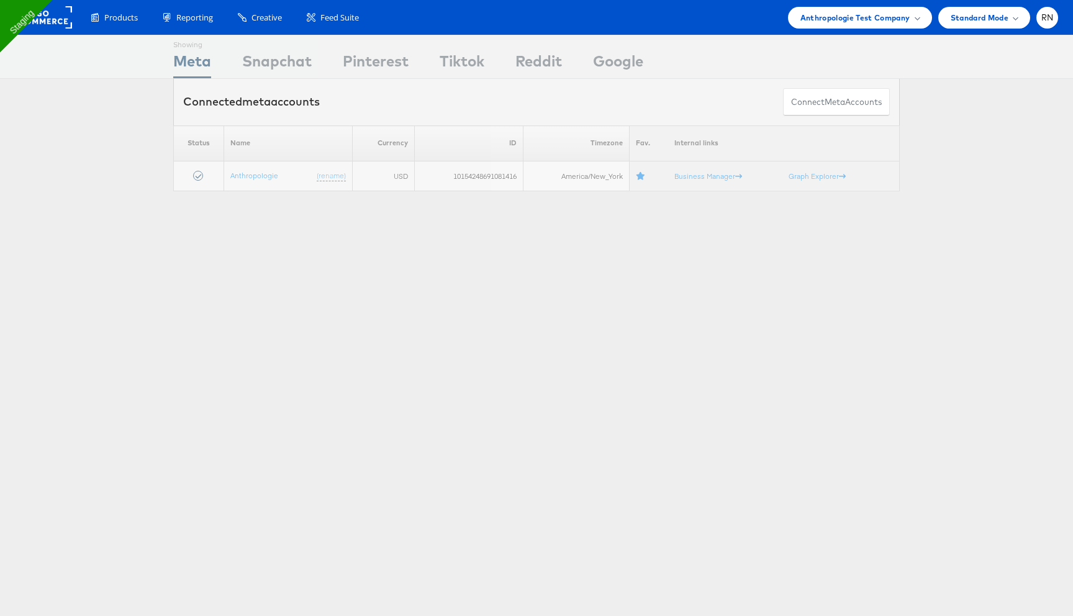  Describe the element at coordinates (576, 176) in the screenshot. I see `td: America/New_York` at that location.